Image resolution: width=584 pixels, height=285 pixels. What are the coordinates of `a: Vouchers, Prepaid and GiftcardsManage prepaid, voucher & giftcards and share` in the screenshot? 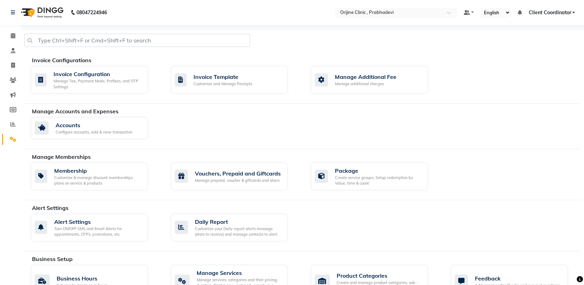 It's located at (235, 176).